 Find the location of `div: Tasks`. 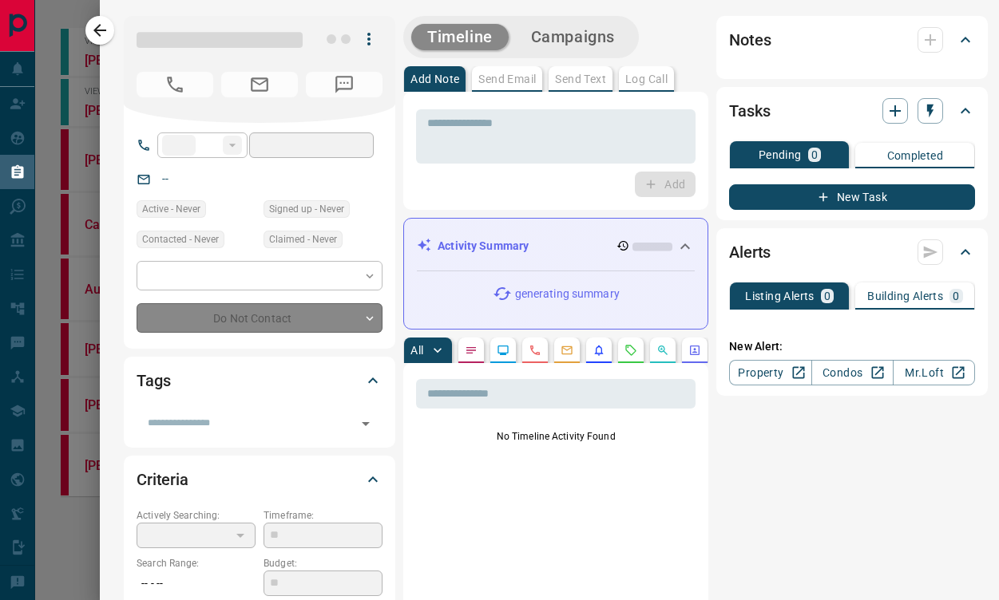

div: Tasks is located at coordinates (852, 111).